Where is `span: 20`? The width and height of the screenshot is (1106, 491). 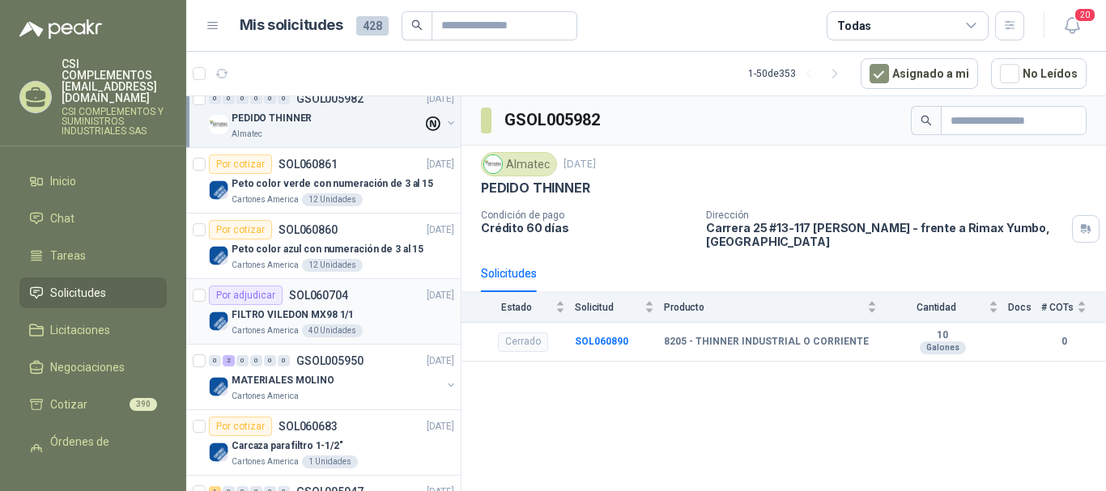 span: 20 is located at coordinates (1085, 15).